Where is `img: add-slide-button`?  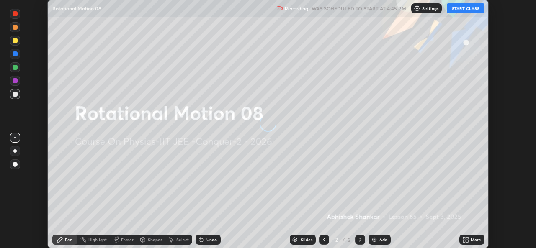 img: add-slide-button is located at coordinates (375, 240).